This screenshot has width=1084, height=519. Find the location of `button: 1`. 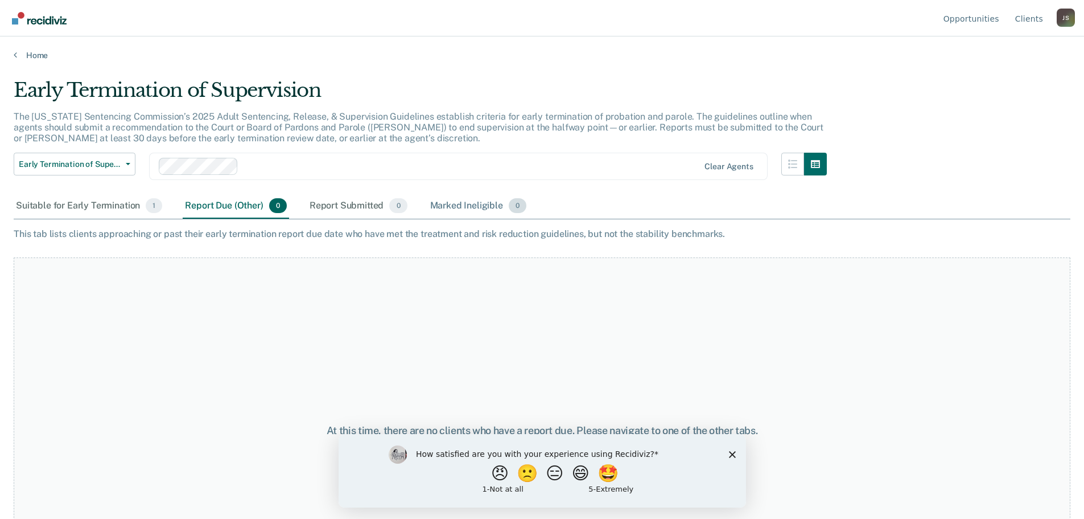

button: 1 is located at coordinates (162, 39).